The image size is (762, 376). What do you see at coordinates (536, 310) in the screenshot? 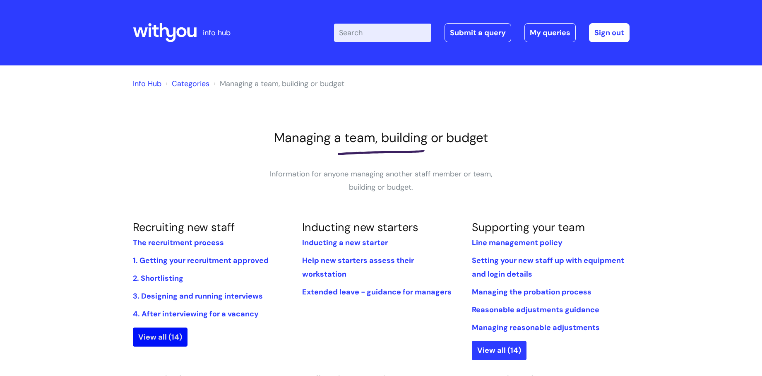
I see `a: Reasonable adjustments guidance` at bounding box center [536, 310].